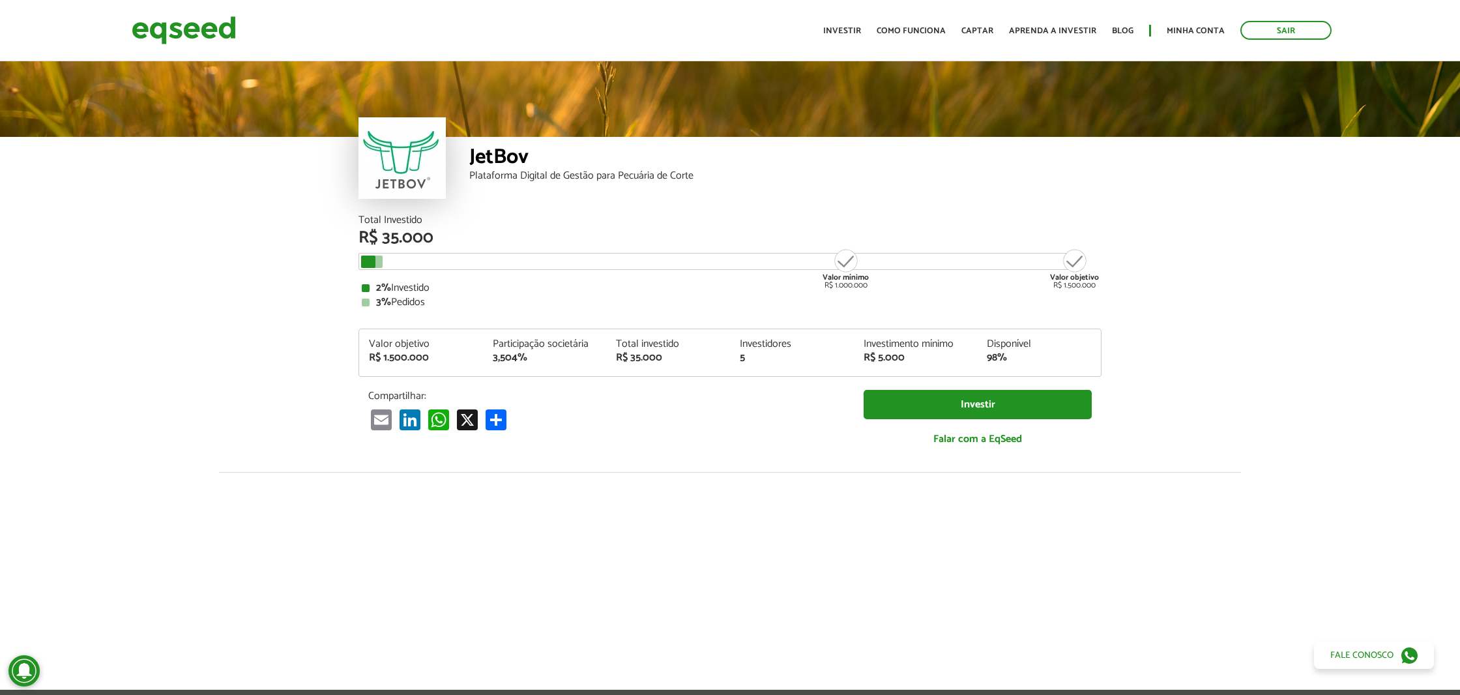 The height and width of the screenshot is (695, 1460). Describe the element at coordinates (845, 269) in the screenshot. I see `div: R$ 1.000.000` at that location.